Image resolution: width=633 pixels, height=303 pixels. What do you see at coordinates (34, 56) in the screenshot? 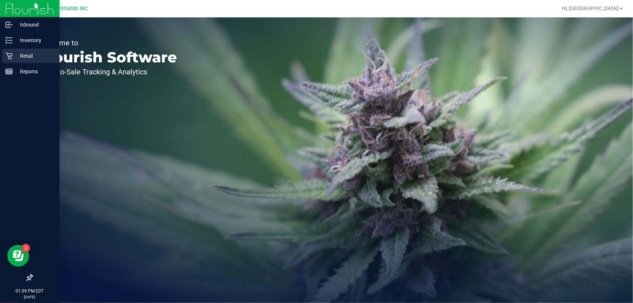
I see `p: Retail` at bounding box center [34, 56].